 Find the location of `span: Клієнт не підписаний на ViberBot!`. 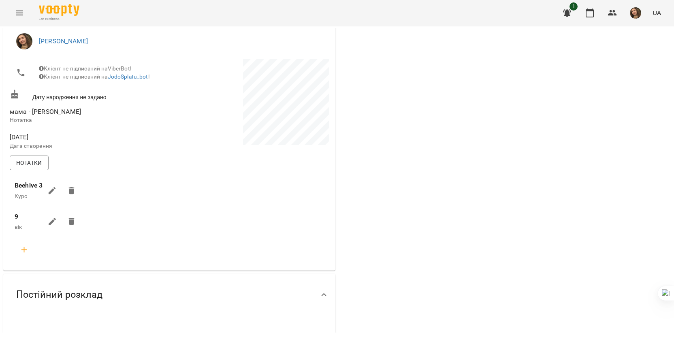

span: Клієнт не підписаний на ViberBot! is located at coordinates (85, 68).